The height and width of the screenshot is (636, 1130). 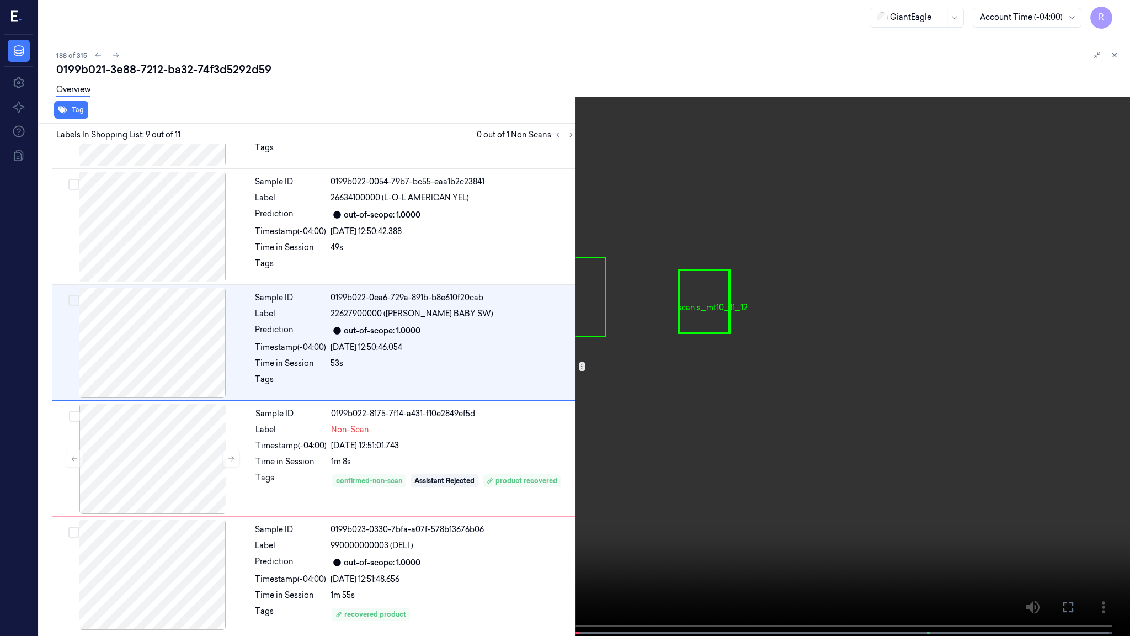 What do you see at coordinates (453, 363) in the screenshot?
I see `div: 53s` at bounding box center [453, 363].